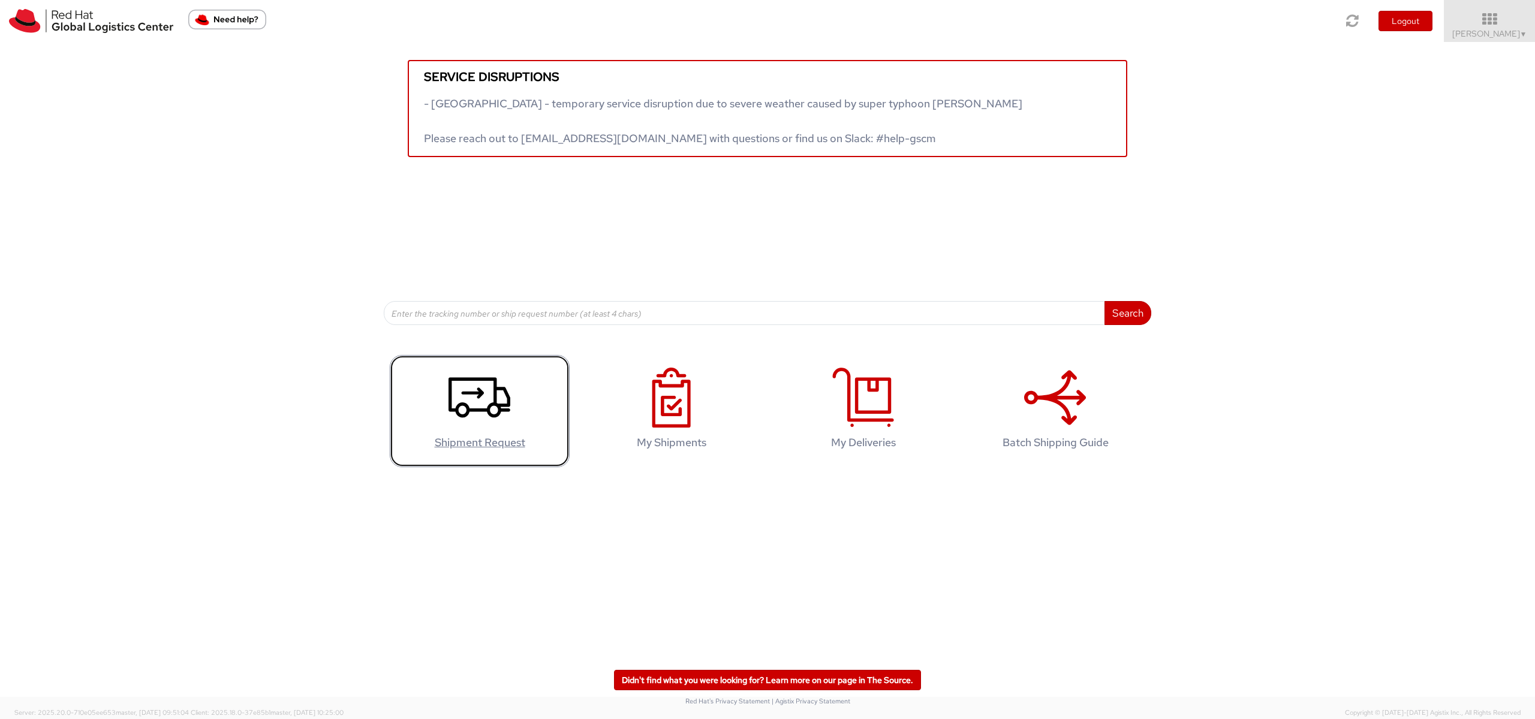 This screenshot has width=1535, height=719. I want to click on a: My Shipments, so click(671, 411).